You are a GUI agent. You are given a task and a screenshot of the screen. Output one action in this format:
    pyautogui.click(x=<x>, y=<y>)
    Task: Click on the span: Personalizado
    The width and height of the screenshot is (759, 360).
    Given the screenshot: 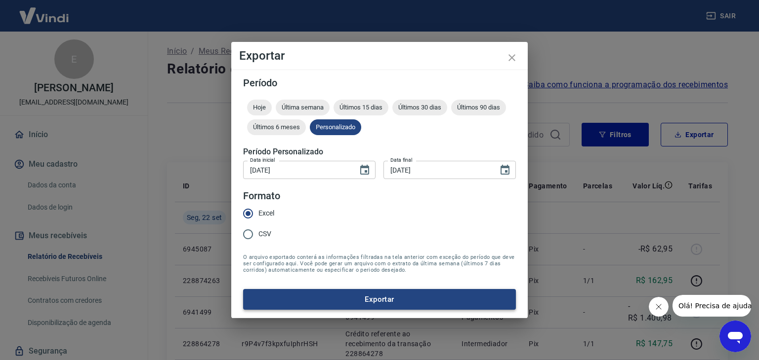 What is the action you would take?
    pyautogui.click(x=335, y=127)
    